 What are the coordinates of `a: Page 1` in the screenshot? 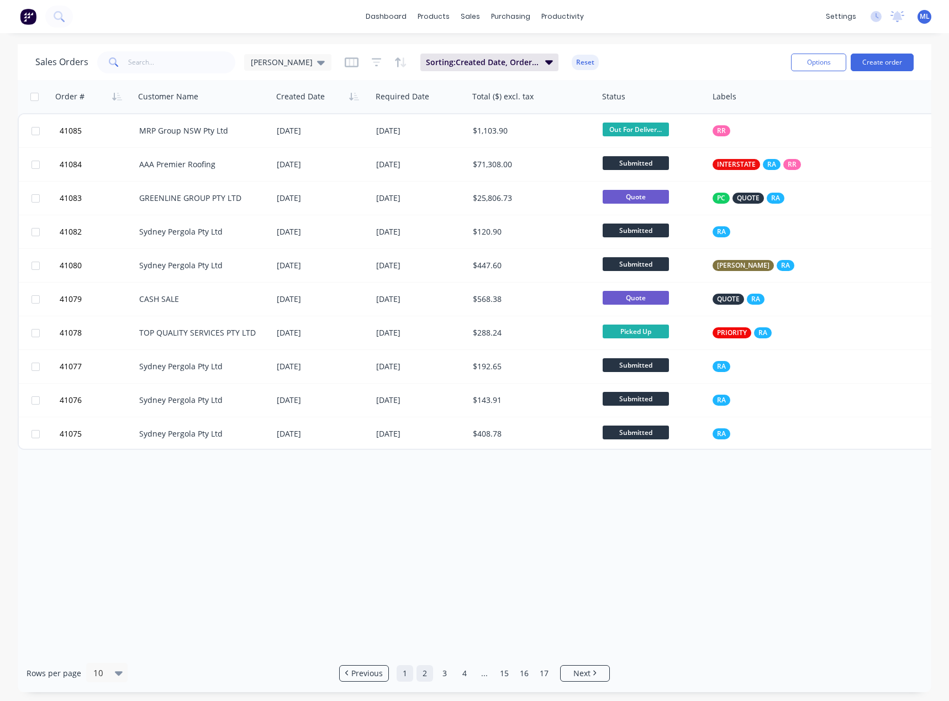 It's located at (405, 674).